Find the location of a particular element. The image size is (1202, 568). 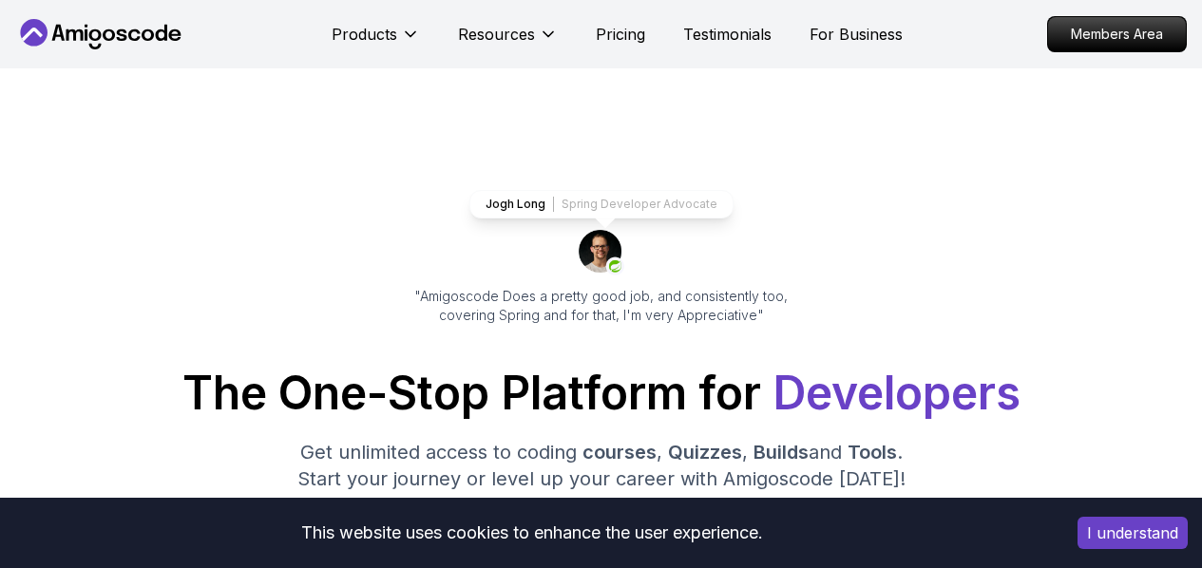

p: Members Area is located at coordinates (1116, 34).